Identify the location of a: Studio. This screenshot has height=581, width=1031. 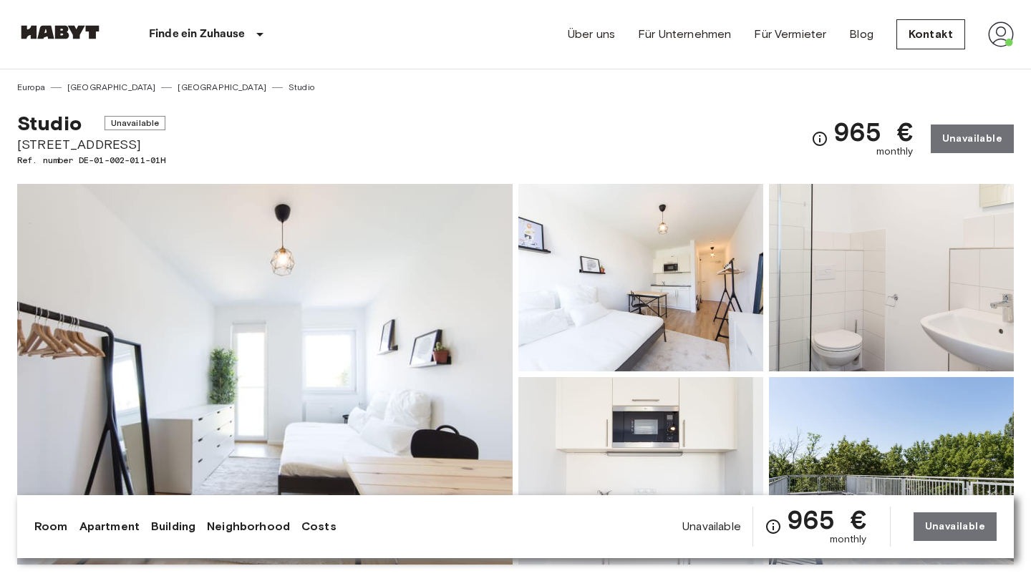
(301, 87).